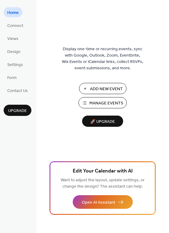 The height and width of the screenshot is (233, 169). What do you see at coordinates (103, 59) in the screenshot?
I see `span: Display one-time or recurring events, sync with Google, Outlook, Zoom, Eventbrite, Wix Events or ...` at bounding box center [103, 59].